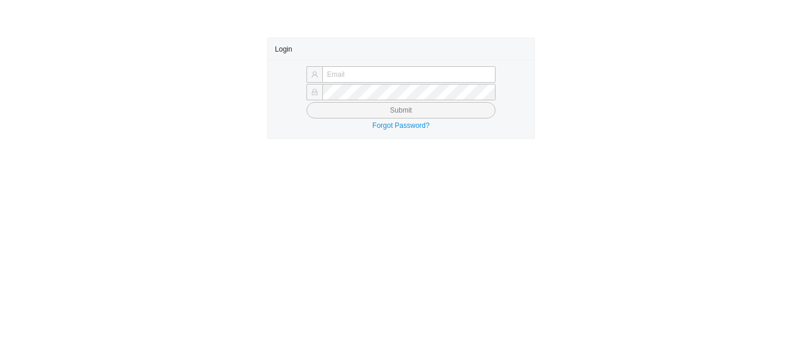 The width and height of the screenshot is (802, 356). I want to click on a: Forgot Password?, so click(400, 126).